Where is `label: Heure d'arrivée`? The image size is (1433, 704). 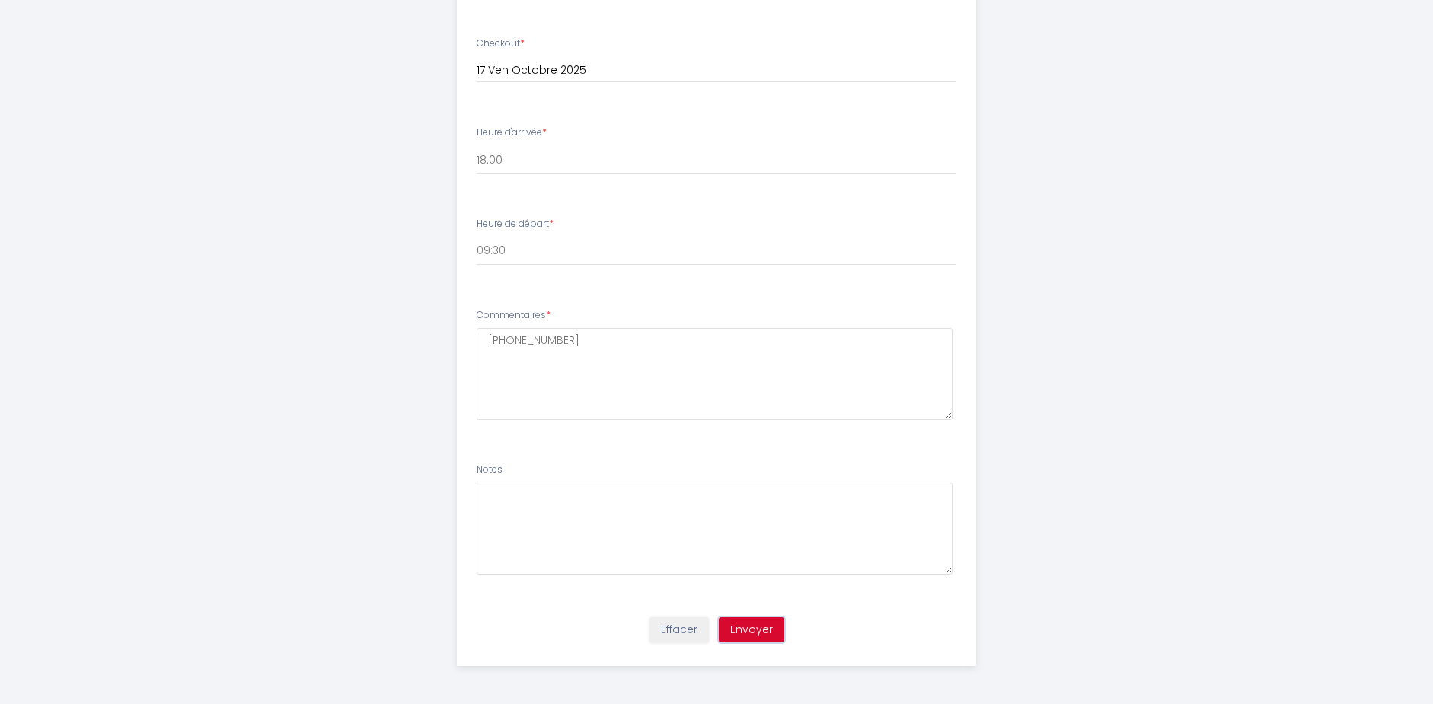
label: Heure d'arrivée is located at coordinates (512, 132).